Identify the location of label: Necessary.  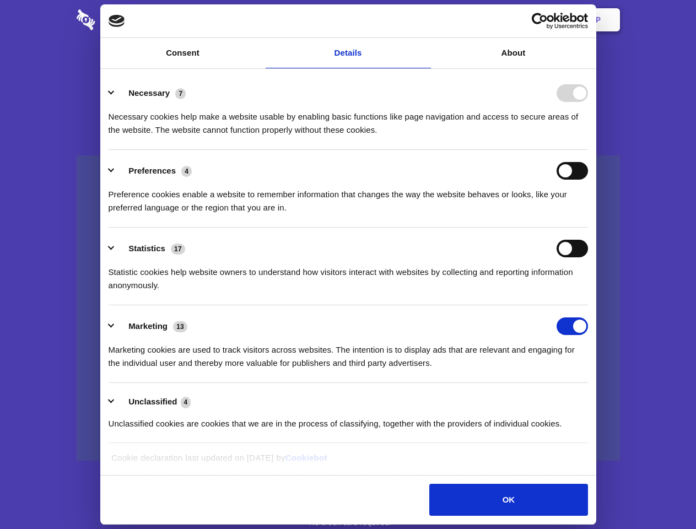
(149, 93).